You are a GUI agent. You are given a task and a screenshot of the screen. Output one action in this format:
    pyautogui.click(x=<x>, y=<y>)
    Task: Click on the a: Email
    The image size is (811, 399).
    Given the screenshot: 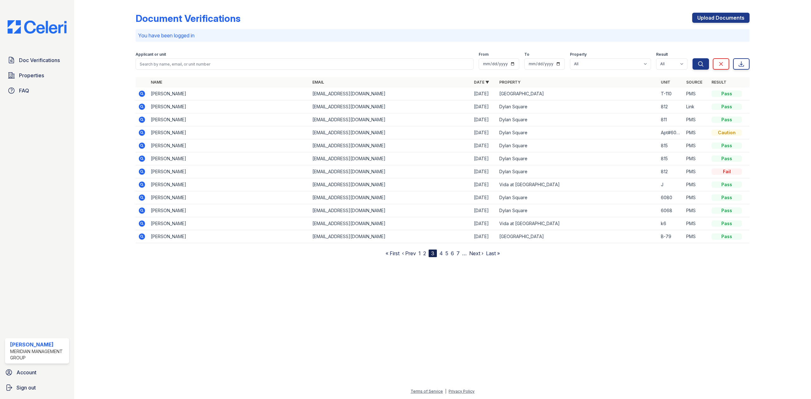 What is the action you would take?
    pyautogui.click(x=318, y=82)
    